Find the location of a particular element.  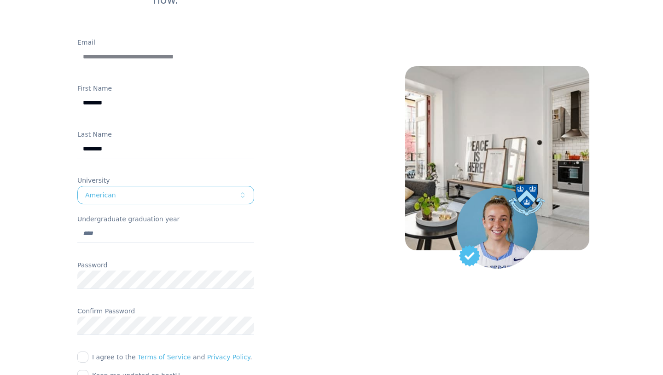

label: Email is located at coordinates (86, 42).